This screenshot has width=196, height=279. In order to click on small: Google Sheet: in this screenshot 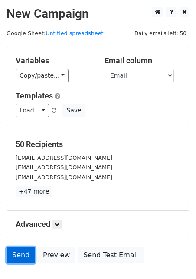, I will do `click(55, 33)`.